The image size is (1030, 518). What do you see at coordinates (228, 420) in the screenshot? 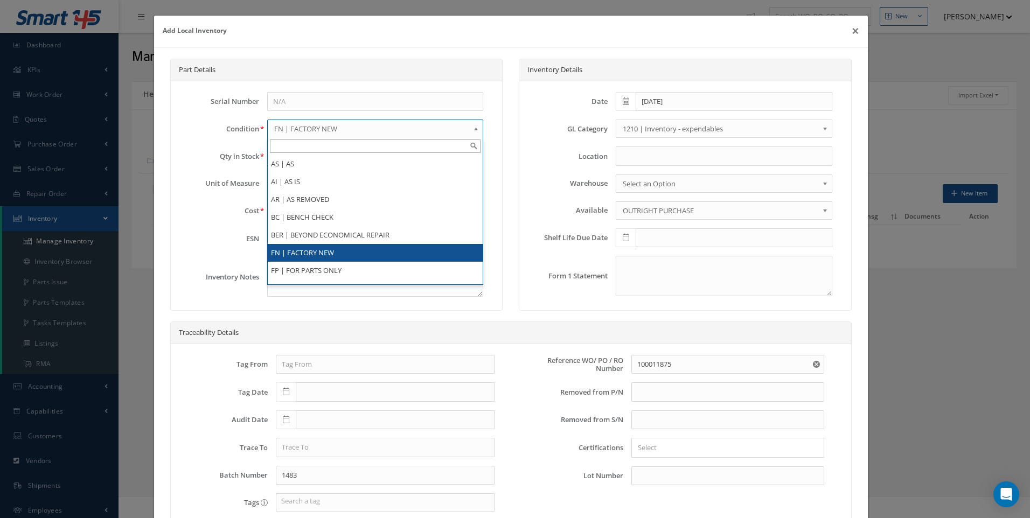
I see `label: Audit Date` at bounding box center [228, 420].